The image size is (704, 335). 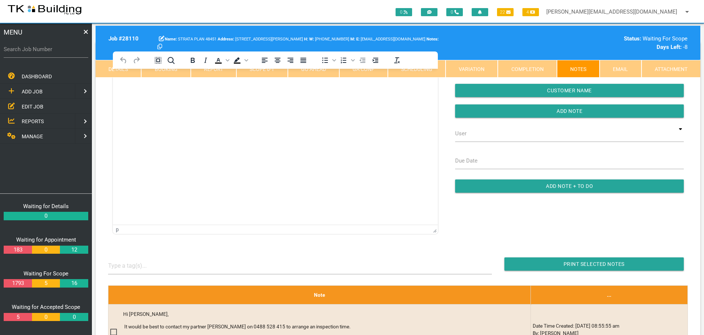 What do you see at coordinates (118, 69) in the screenshot?
I see `a: Details` at bounding box center [118, 69].